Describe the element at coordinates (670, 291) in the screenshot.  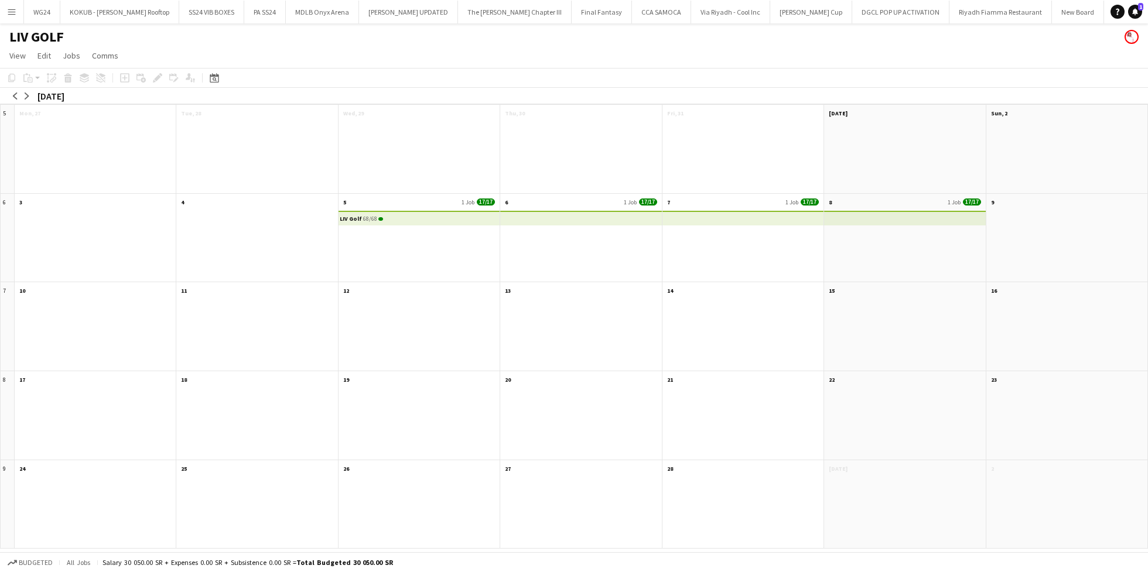
I see `span: 14` at that location.